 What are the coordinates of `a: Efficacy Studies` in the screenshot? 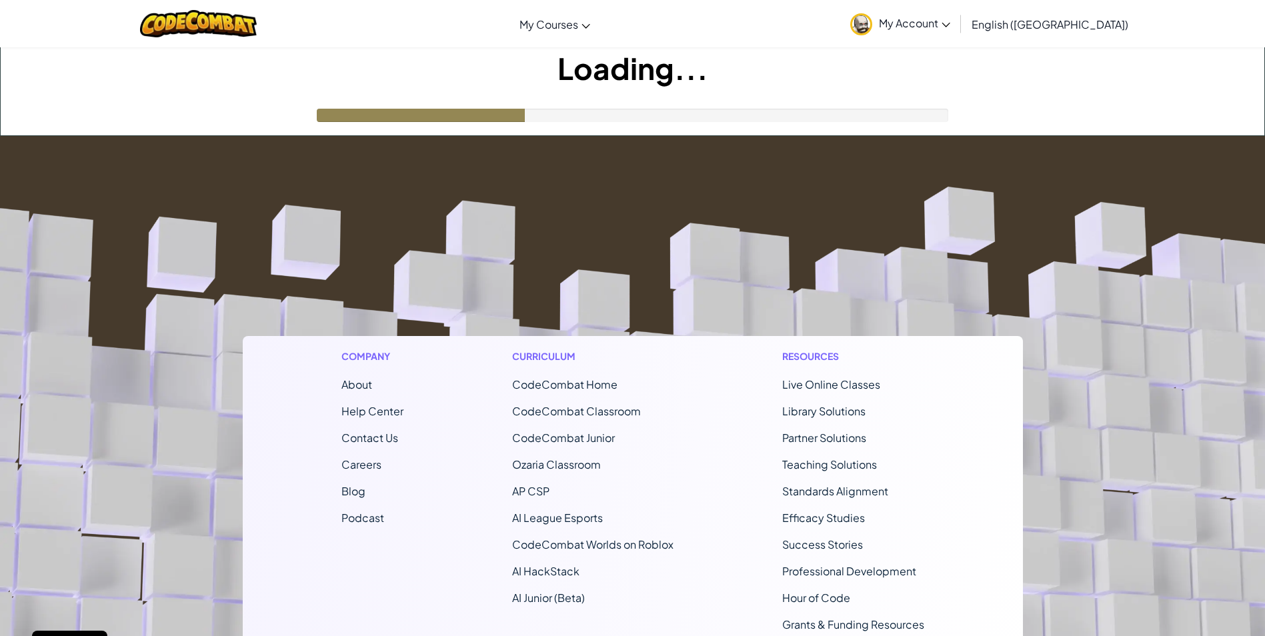 It's located at (824, 518).